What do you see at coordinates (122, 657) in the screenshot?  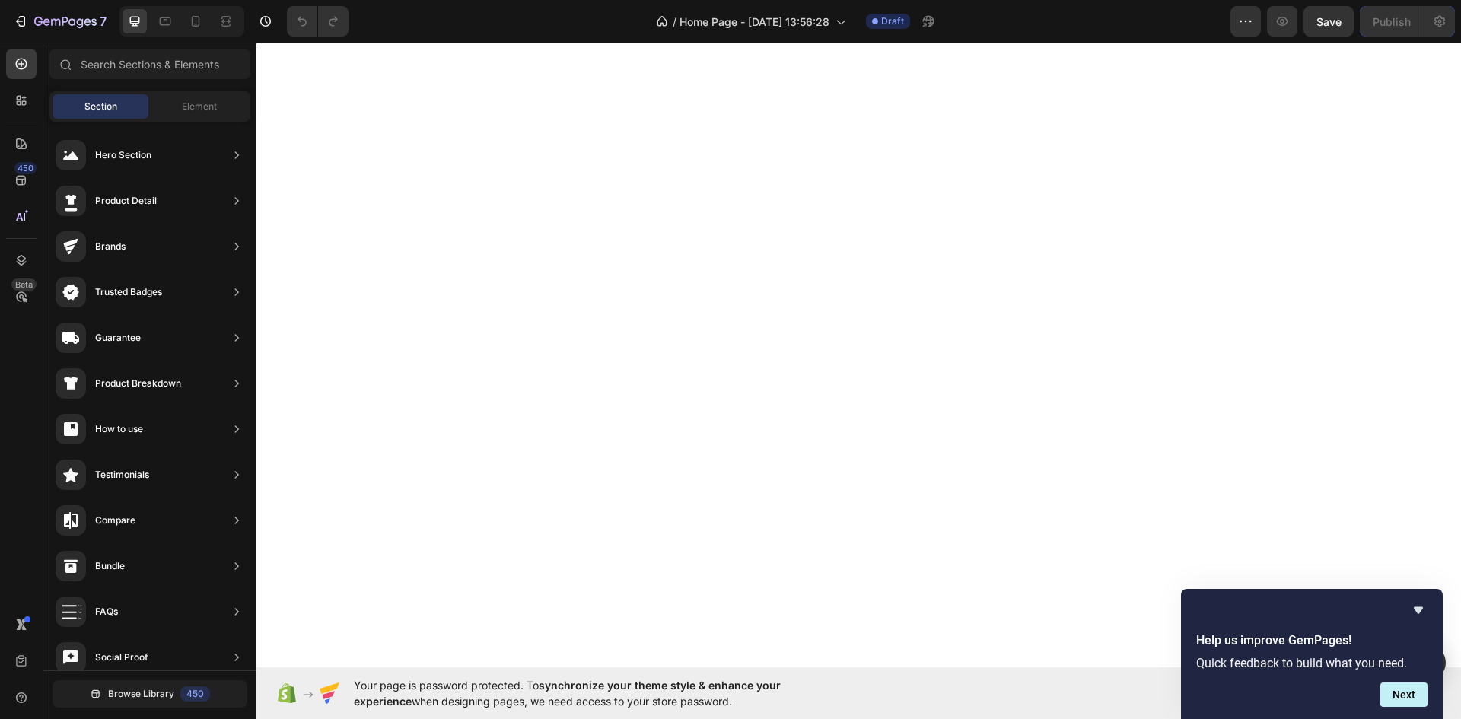 I see `div: Social Proof` at bounding box center [122, 657].